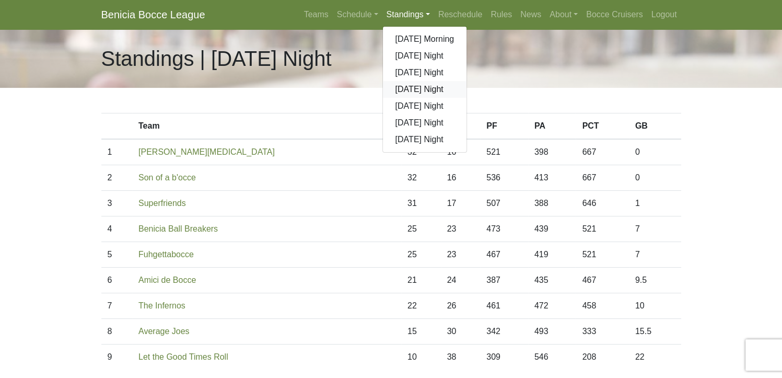  Describe the element at coordinates (552, 305) in the screenshot. I see `td: 472` at that location.